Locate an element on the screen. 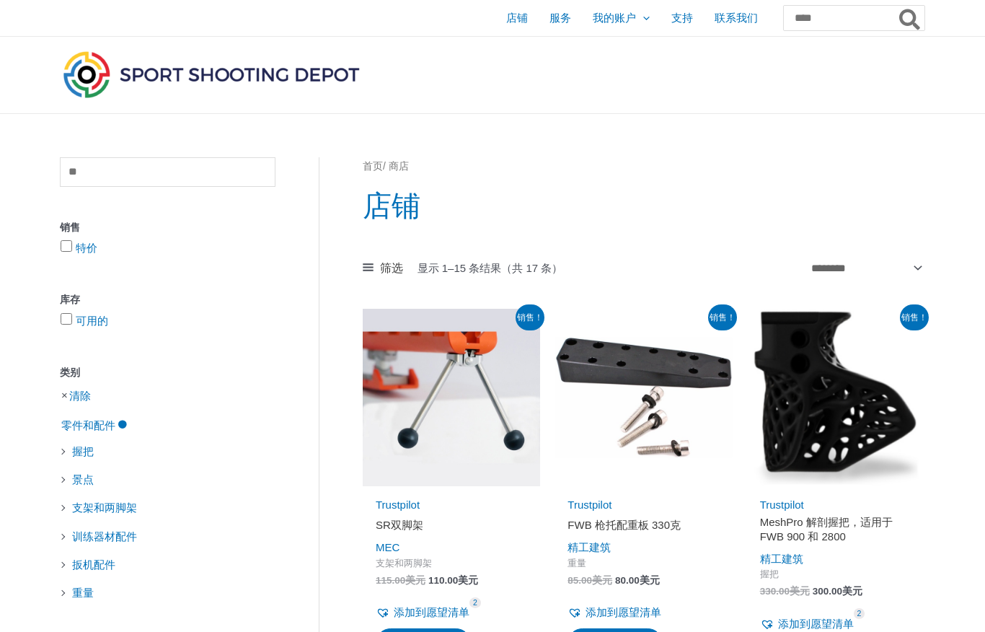 The image size is (985, 632). font: 联系我们 is located at coordinates (737, 17).